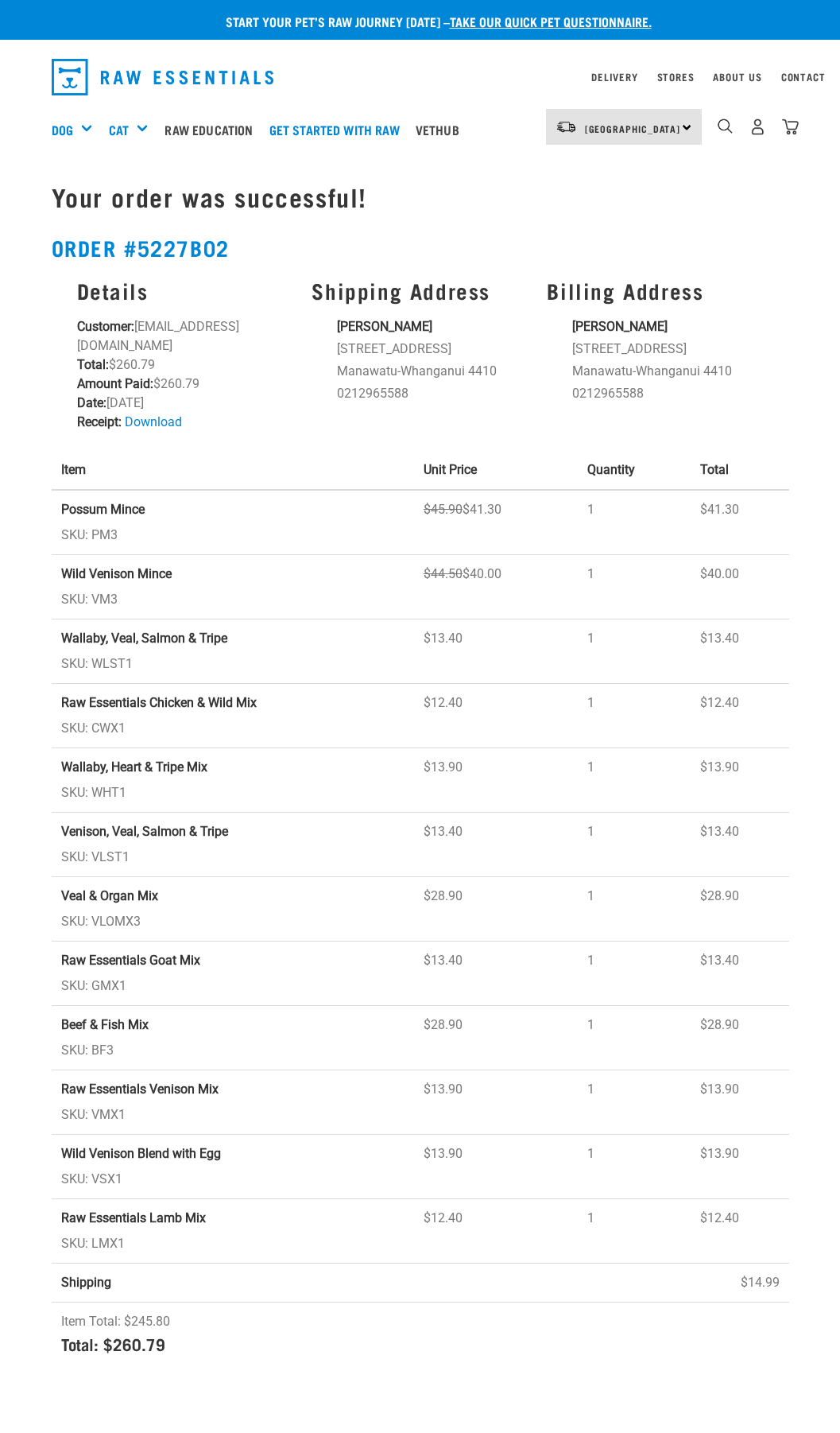  What do you see at coordinates (117, 573) in the screenshot?
I see `strong: Wild Venison Mince` at bounding box center [117, 573].